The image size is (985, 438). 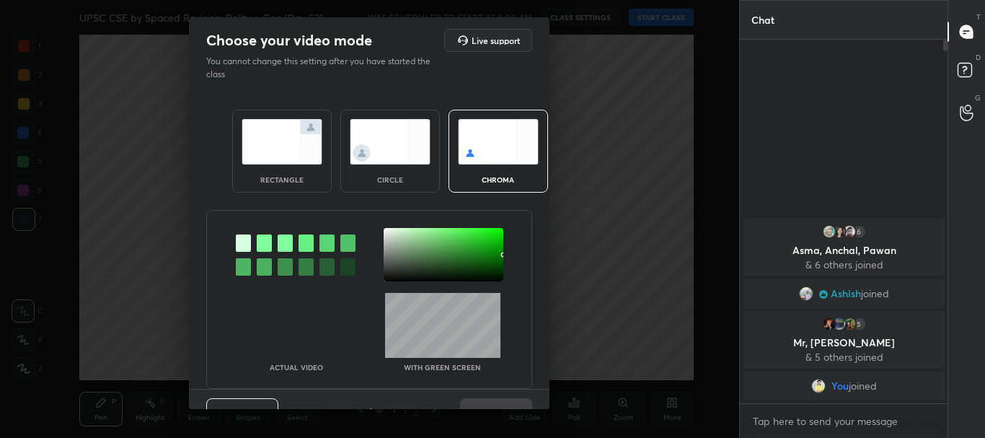 I want to click on p: D, so click(x=978, y=57).